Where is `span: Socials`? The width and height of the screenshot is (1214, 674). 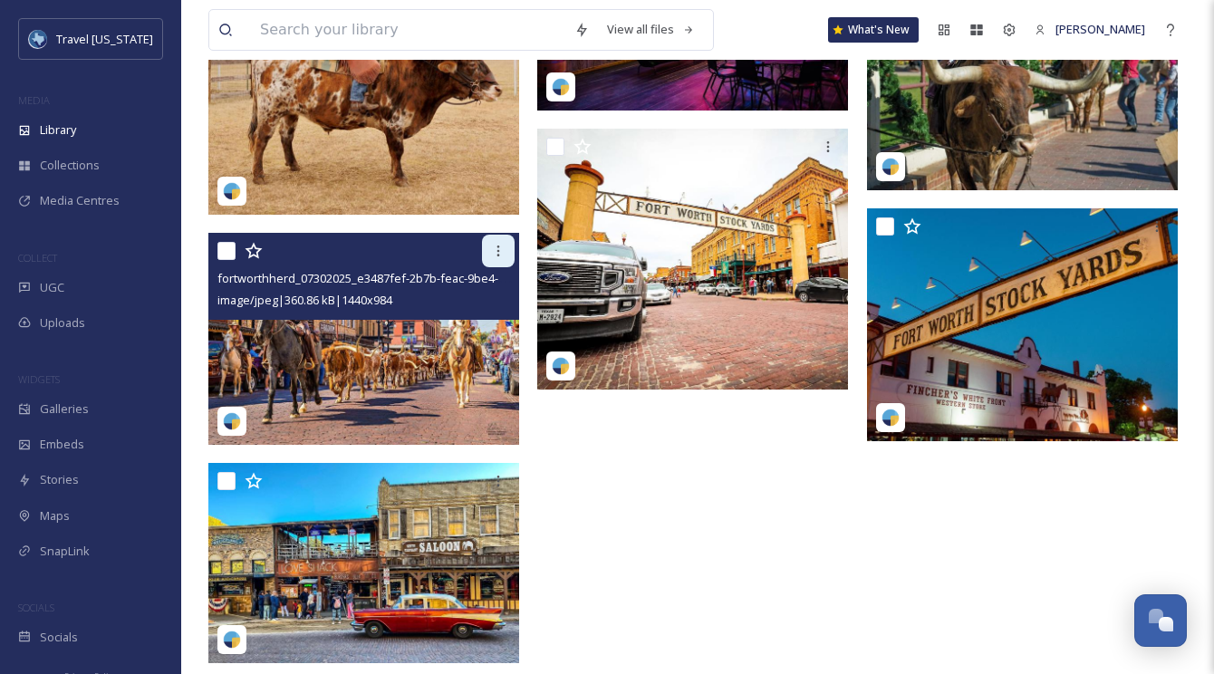 span: Socials is located at coordinates (59, 637).